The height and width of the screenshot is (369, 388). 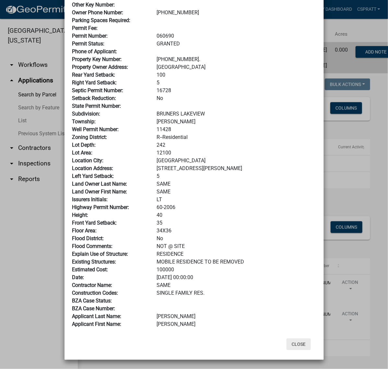 What do you see at coordinates (236, 215) in the screenshot?
I see `div: 40` at bounding box center [236, 215].